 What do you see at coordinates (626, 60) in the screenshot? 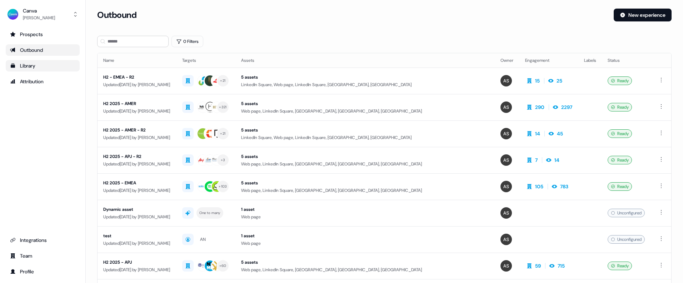
I see `th: Status` at bounding box center [626, 60].